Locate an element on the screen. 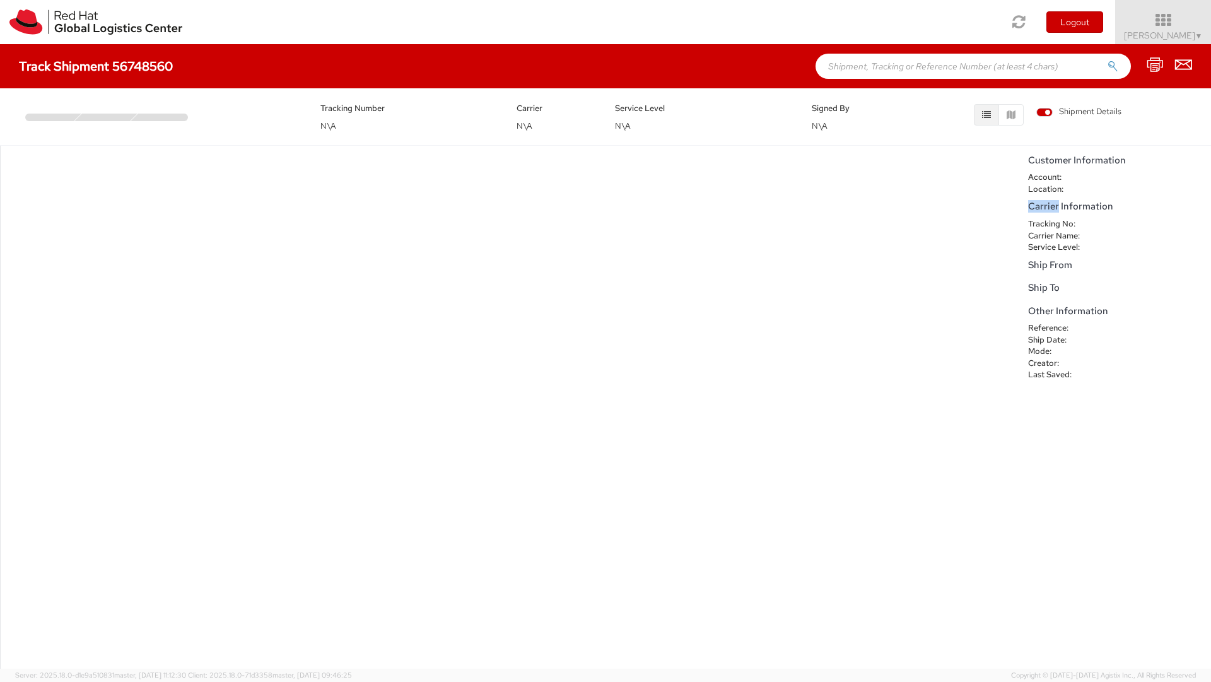  span: Client: 2025.18.0-71d3358 is located at coordinates (270, 675).